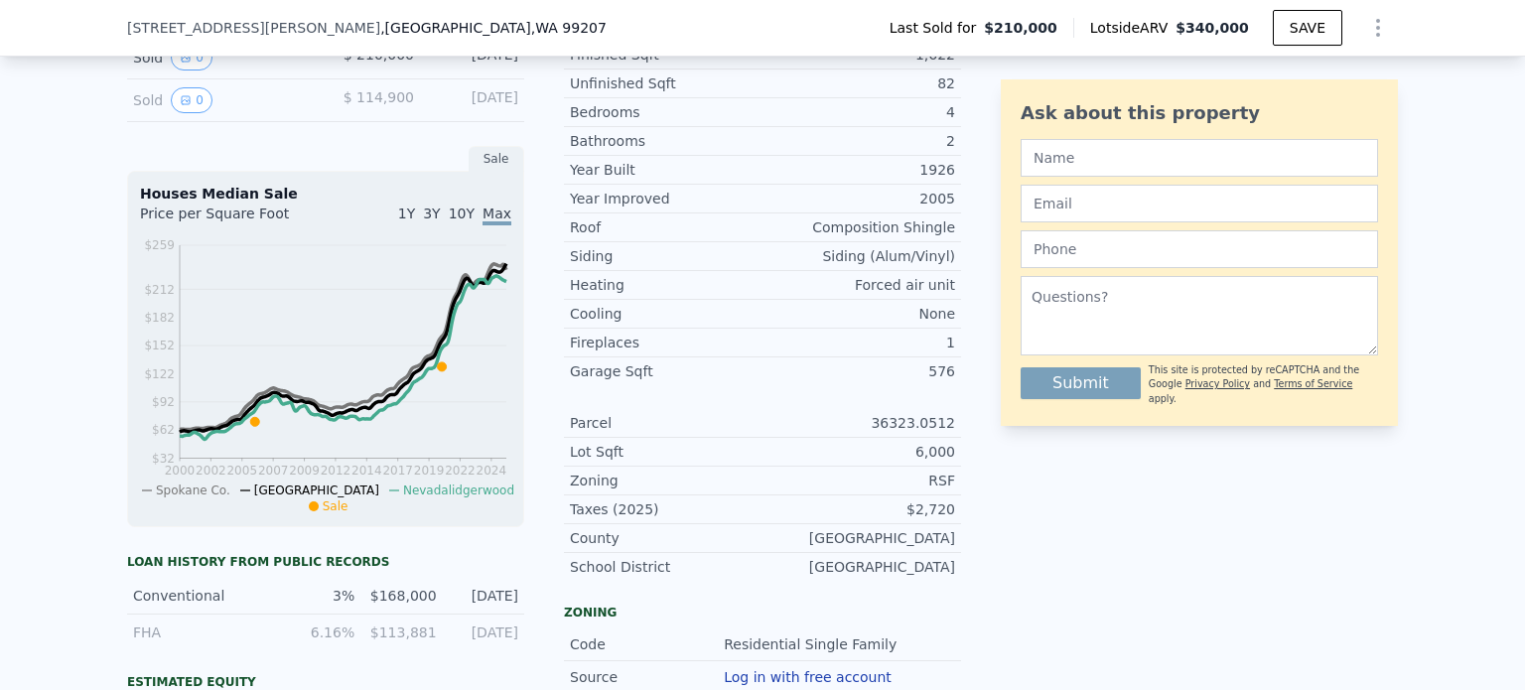 The height and width of the screenshot is (690, 1525). What do you see at coordinates (859, 452) in the screenshot?
I see `div: 6,000` at bounding box center [859, 452].